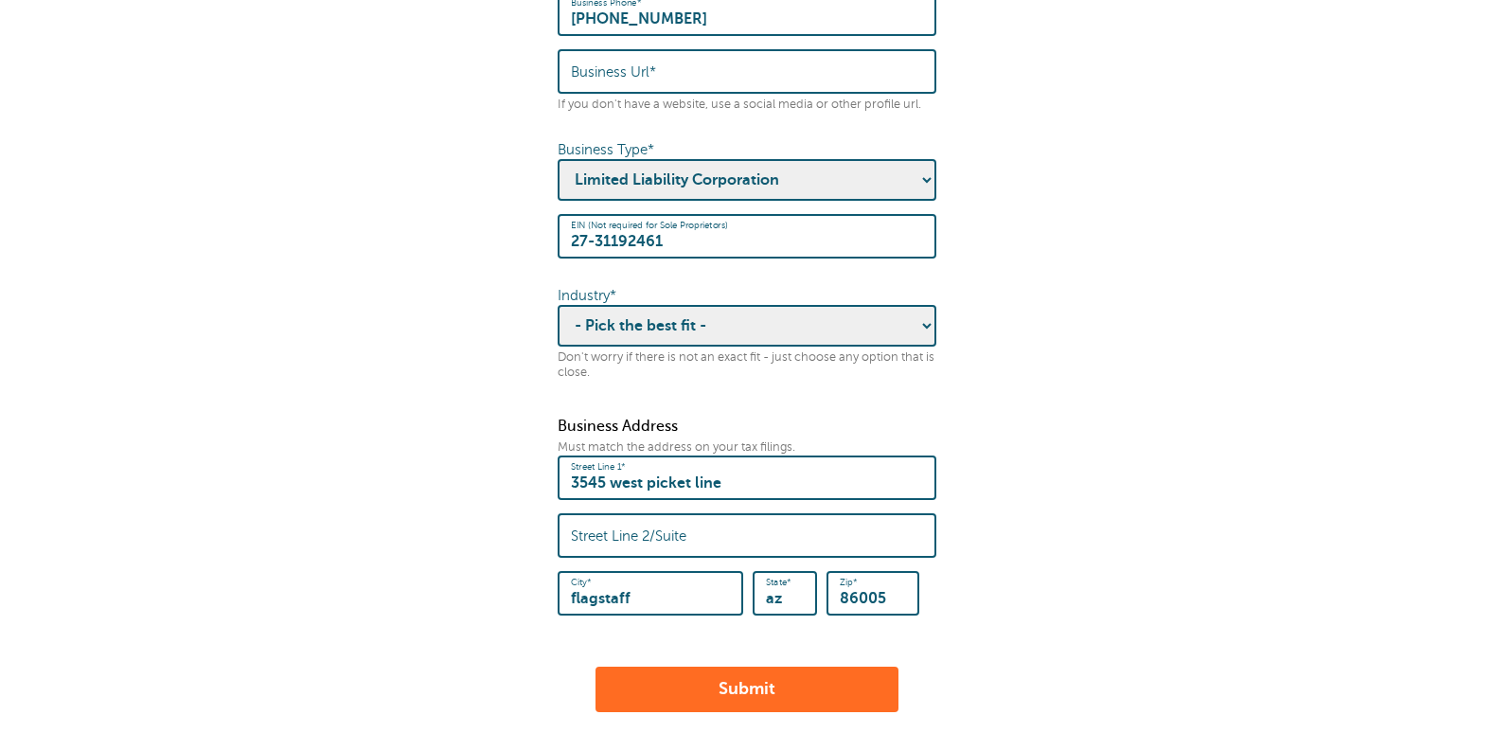 Image resolution: width=1493 pixels, height=733 pixels. I want to click on label: State*, so click(778, 582).